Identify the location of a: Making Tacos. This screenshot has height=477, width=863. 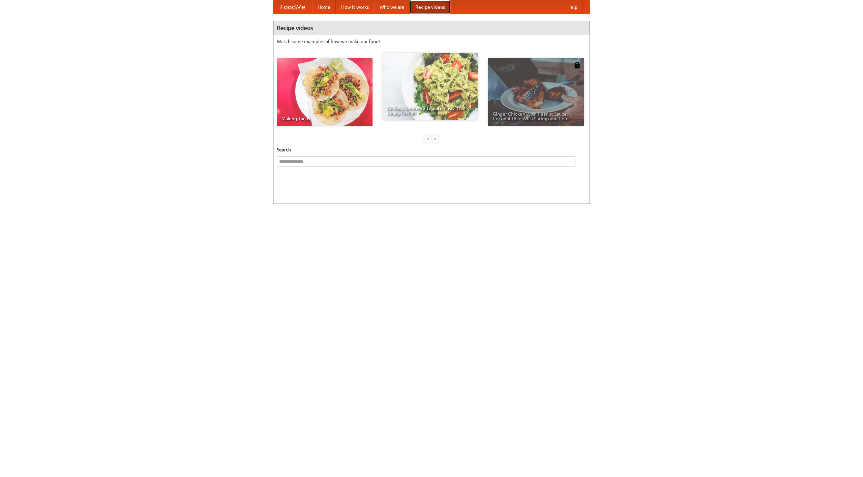
(325, 92).